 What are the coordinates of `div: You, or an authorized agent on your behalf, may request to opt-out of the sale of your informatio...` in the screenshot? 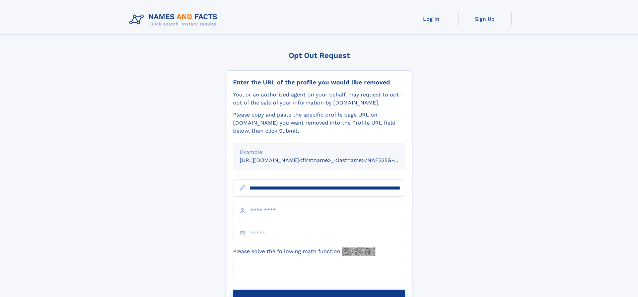 It's located at (319, 99).